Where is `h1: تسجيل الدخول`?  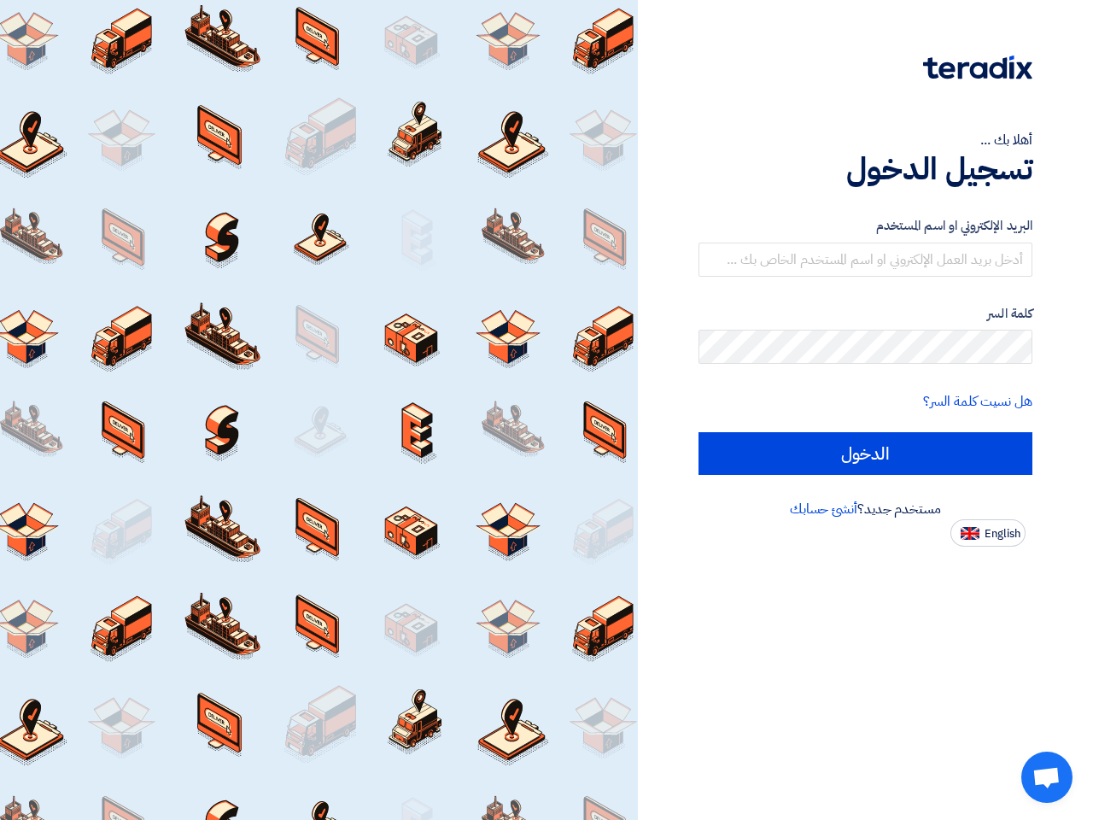 h1: تسجيل الدخول is located at coordinates (865, 169).